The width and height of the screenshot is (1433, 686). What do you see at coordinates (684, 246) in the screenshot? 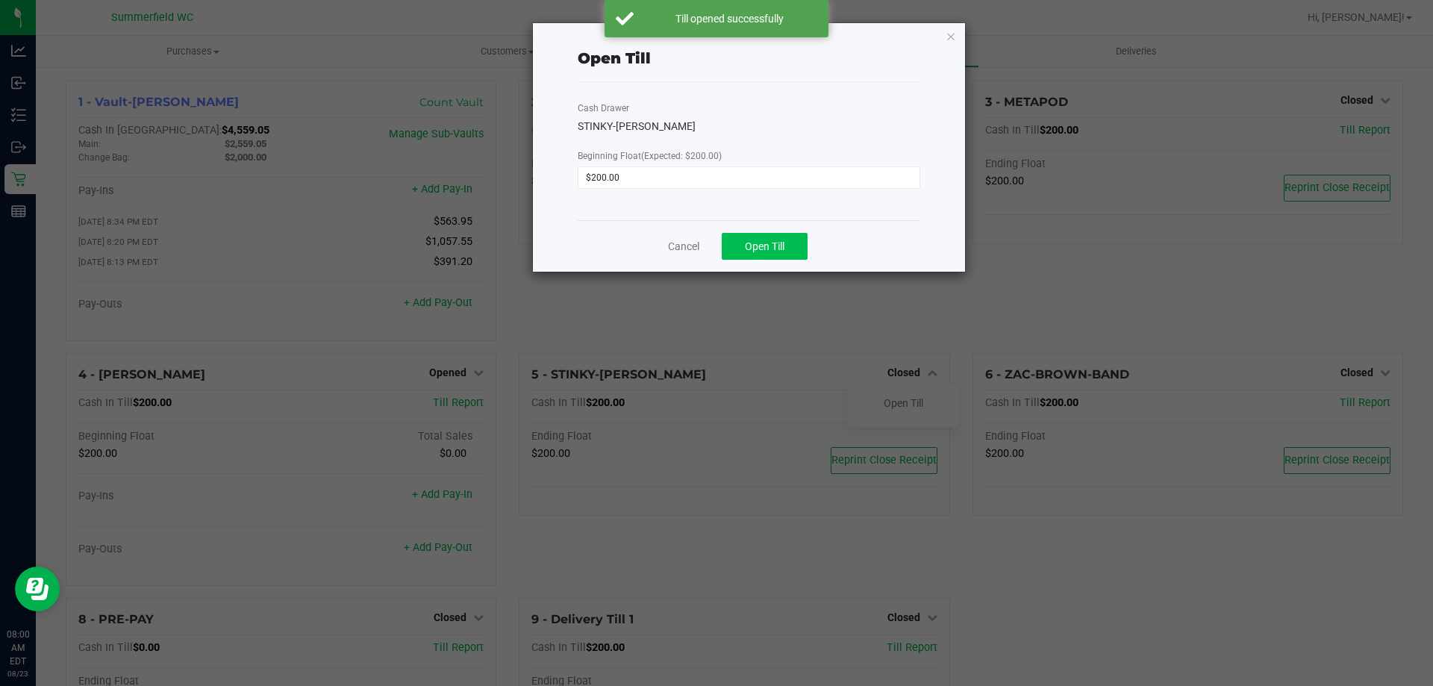
I see `a: Cancel` at bounding box center [684, 246].